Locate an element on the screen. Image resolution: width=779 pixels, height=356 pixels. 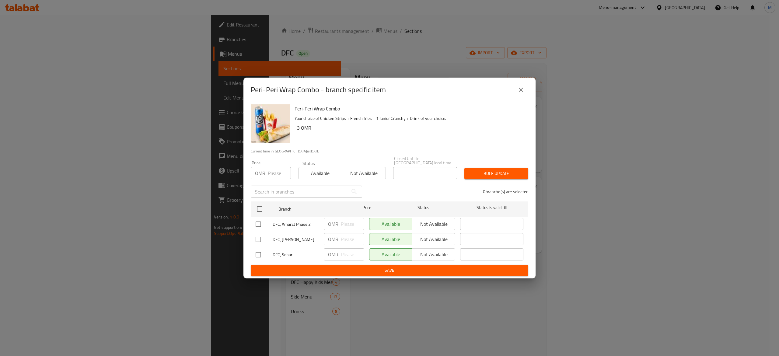
span: DFC, Amarat Phase 2 is located at coordinates (296, 224).